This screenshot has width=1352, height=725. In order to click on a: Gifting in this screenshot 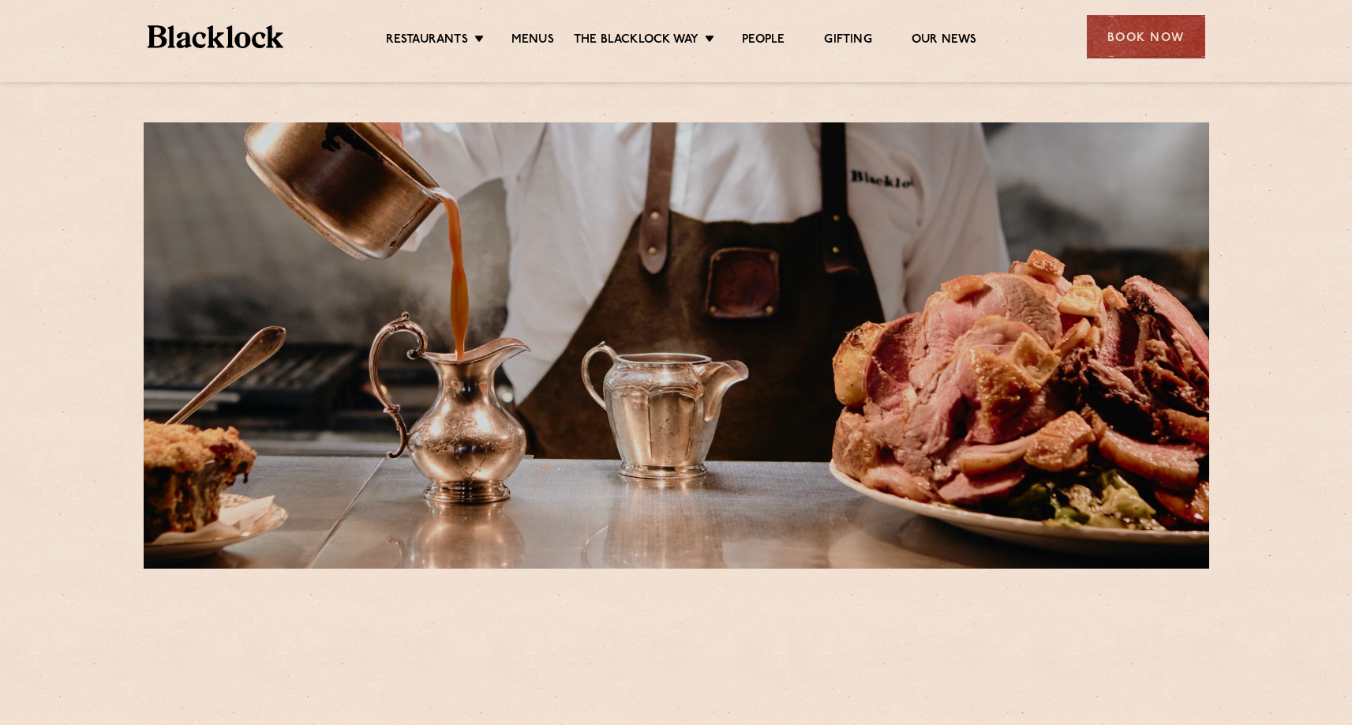, I will do `click(848, 41)`.